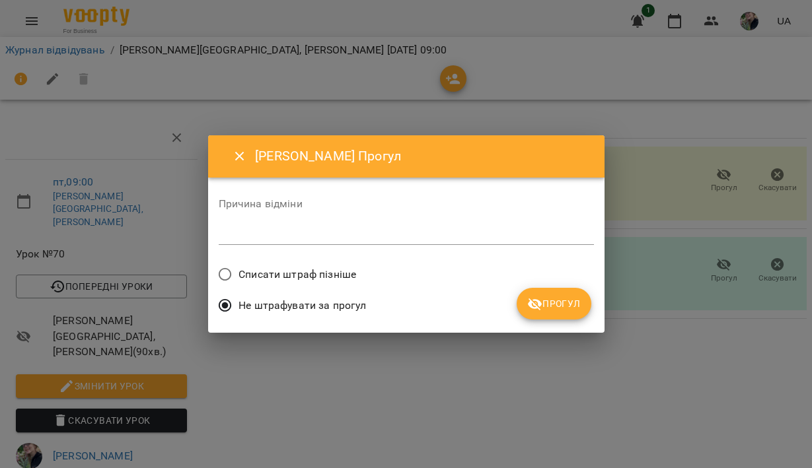  I want to click on button: Close, so click(240, 157).